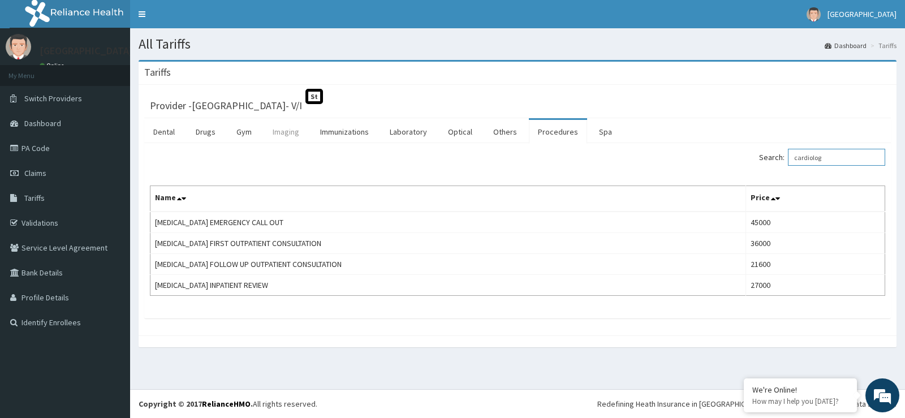  I want to click on a: Procedures, so click(557, 132).